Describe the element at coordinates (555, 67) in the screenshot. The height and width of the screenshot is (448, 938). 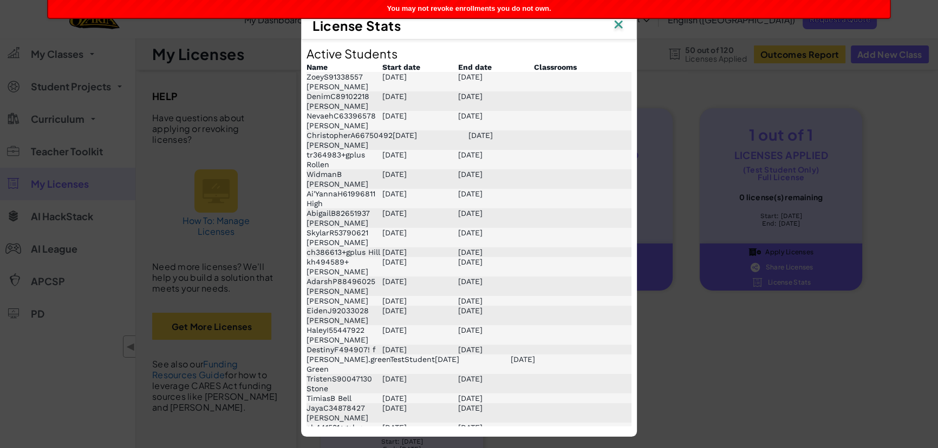
I see `div: Classrooms` at that location.